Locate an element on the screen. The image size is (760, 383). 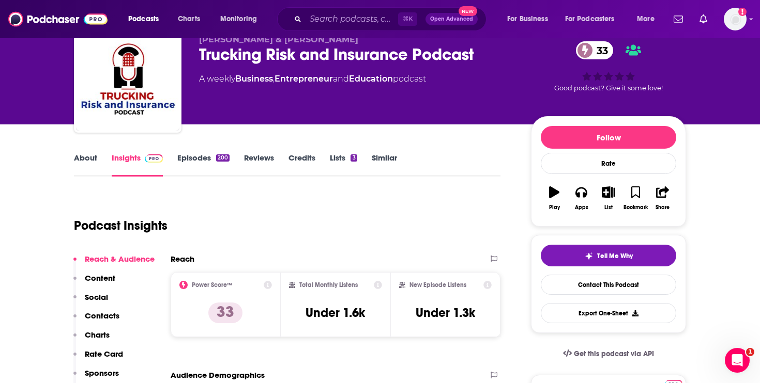
button: Export One-Sheet is located at coordinates (608, 313).